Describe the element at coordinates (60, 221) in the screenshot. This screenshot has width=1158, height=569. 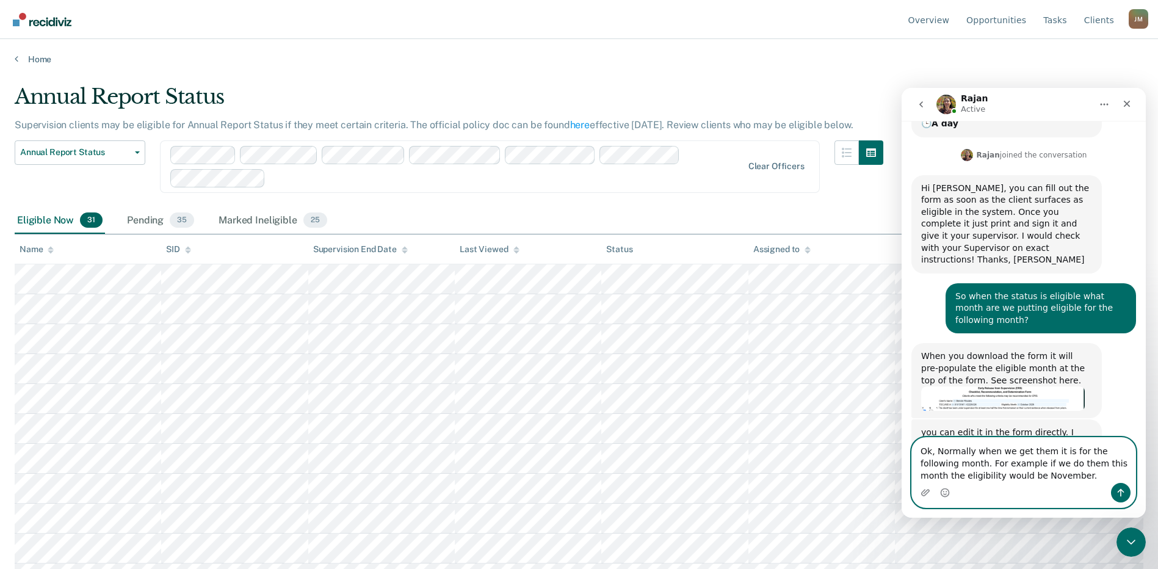
I see `div: Eligible Now31` at that location.